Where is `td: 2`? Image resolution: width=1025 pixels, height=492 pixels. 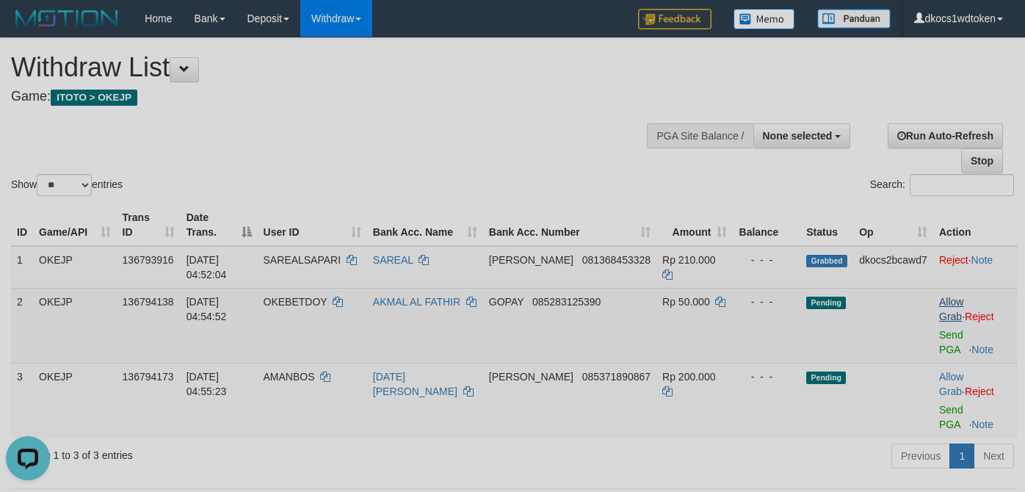
td: 2 is located at coordinates (22, 325).